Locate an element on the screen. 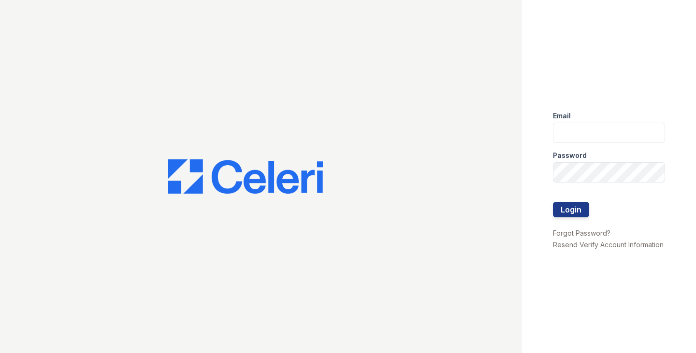  button: Login is located at coordinates (571, 210).